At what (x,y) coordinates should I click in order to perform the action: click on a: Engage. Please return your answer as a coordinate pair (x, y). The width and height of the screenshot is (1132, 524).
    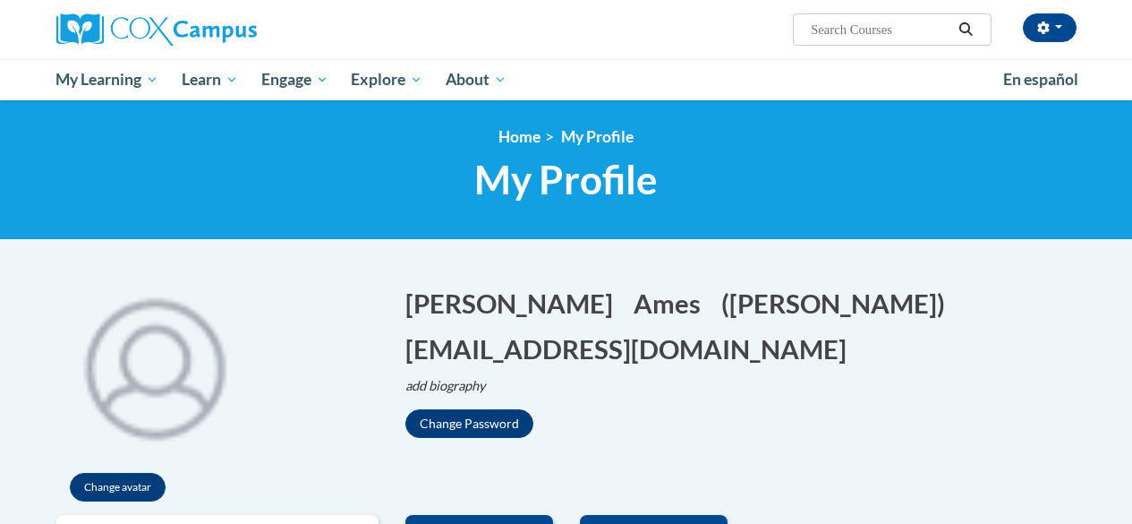
    Looking at the image, I should click on (295, 80).